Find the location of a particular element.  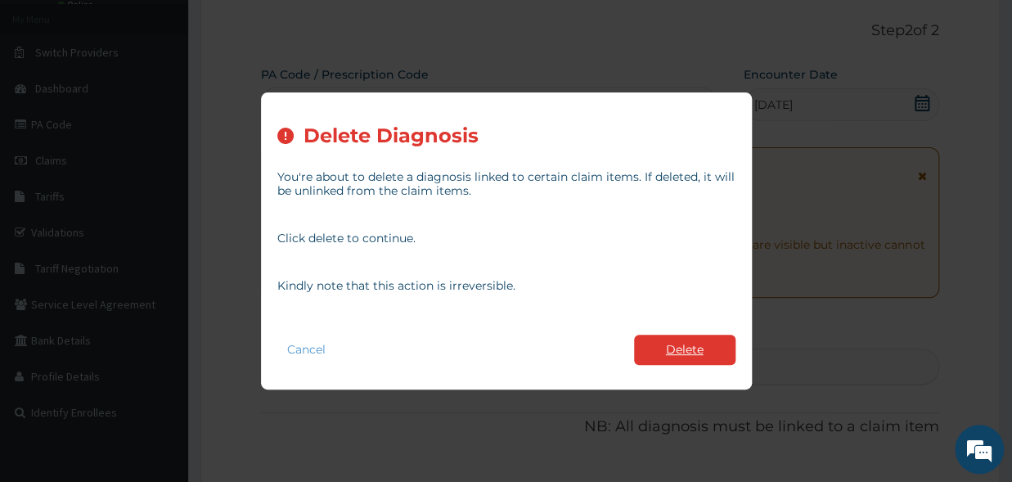

p: You're about to delete a diagnosis linked to certain claim items. If deleted, it will be unlinked... is located at coordinates (506, 184).